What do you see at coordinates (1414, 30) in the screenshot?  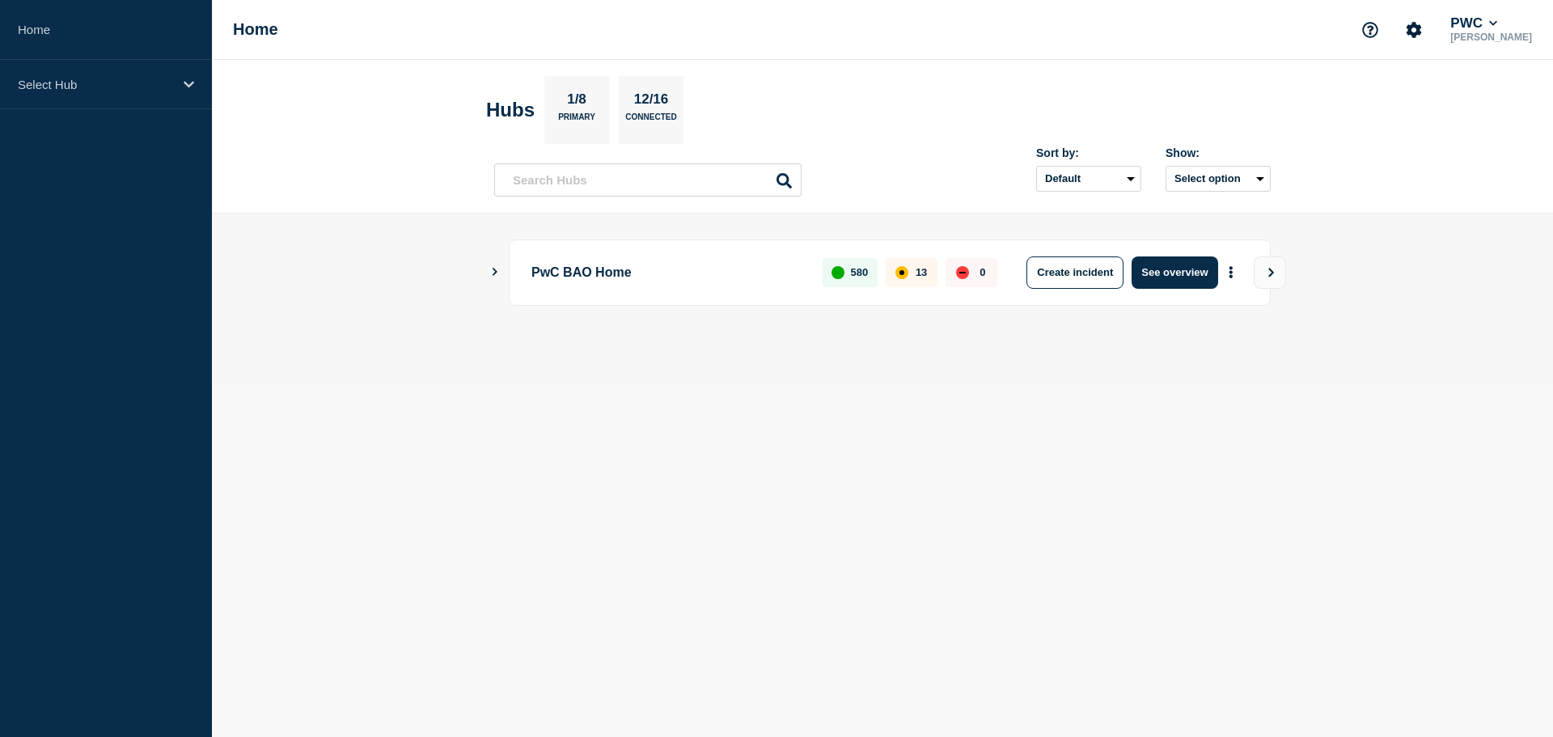 I see `button: Account settings` at bounding box center [1414, 30].